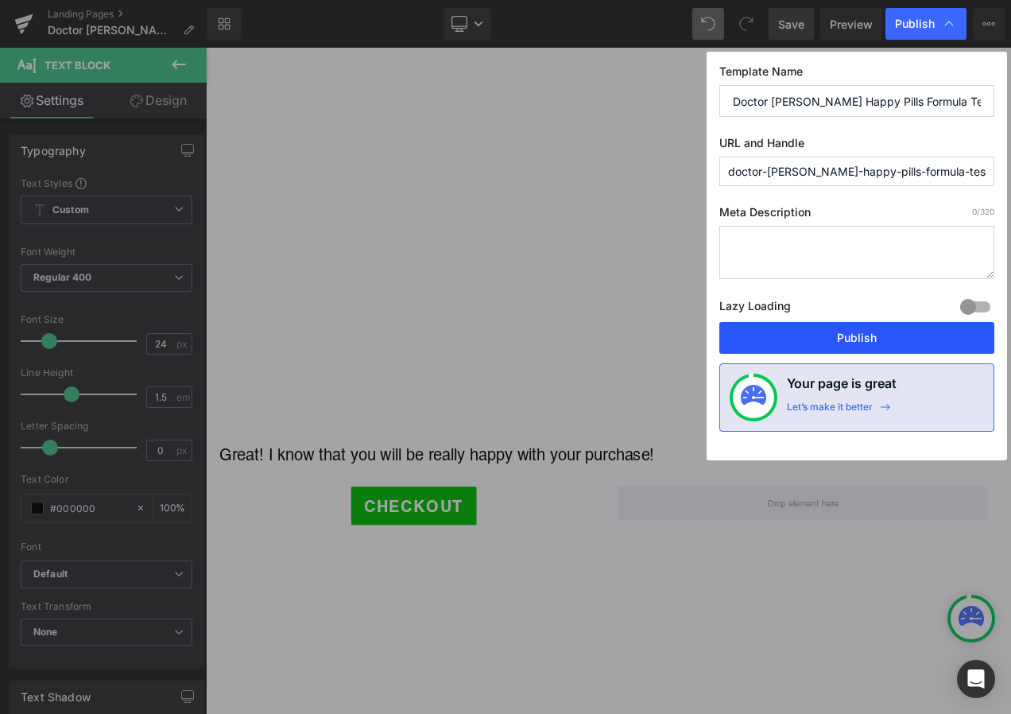 Image resolution: width=1011 pixels, height=714 pixels. What do you see at coordinates (857, 75) in the screenshot?
I see `label: Template Name` at bounding box center [857, 75].